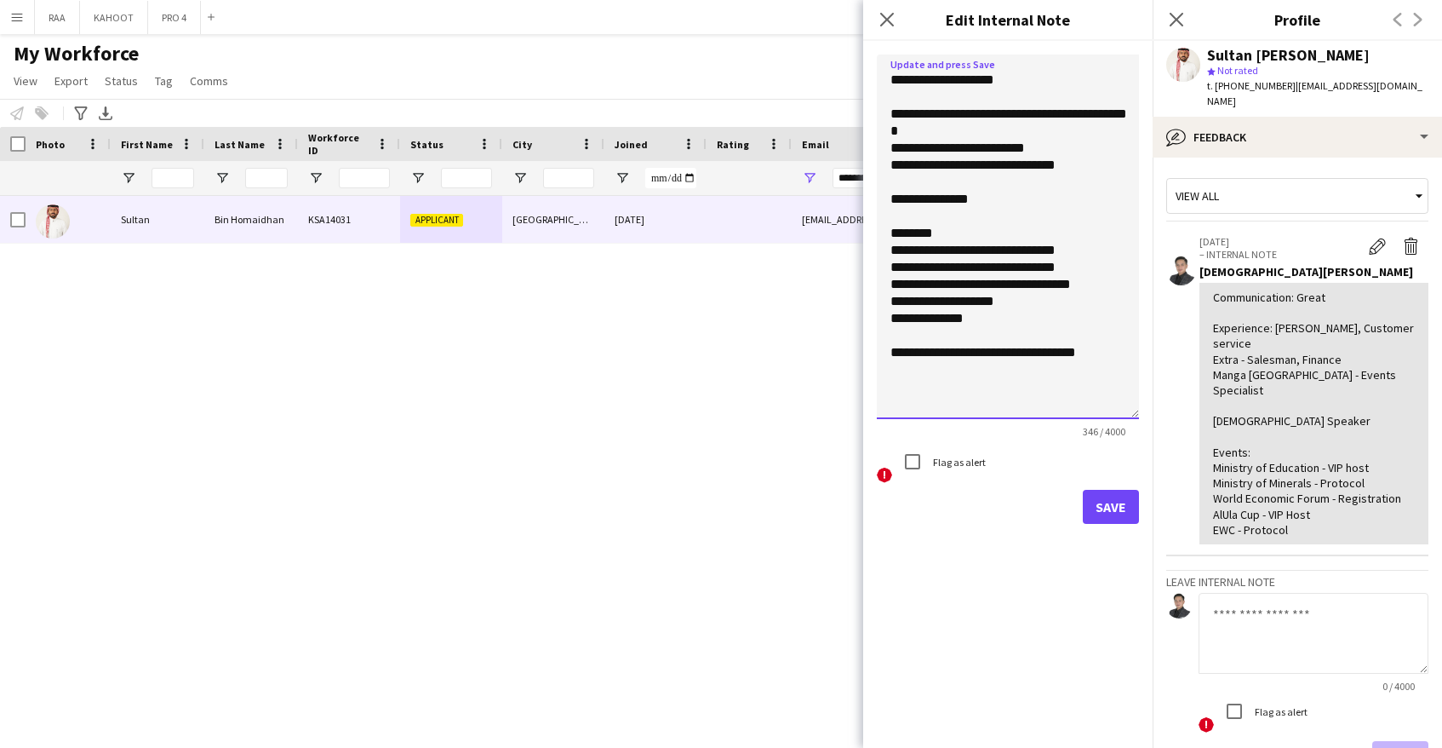 This screenshot has height=748, width=1442. What do you see at coordinates (71, 81) in the screenshot?
I see `a: Export` at bounding box center [71, 81].